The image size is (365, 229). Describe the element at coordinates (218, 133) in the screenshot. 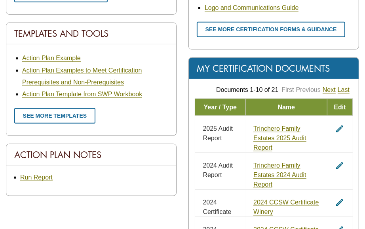

I see `span: 2025 Audit Report` at that location.